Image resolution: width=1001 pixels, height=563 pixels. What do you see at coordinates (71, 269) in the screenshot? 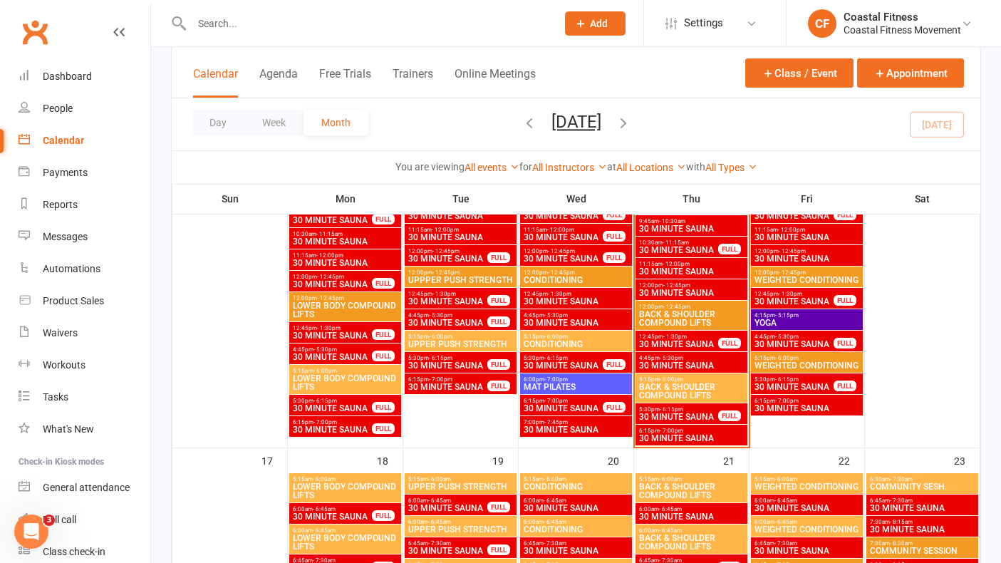
I see `div: Automations` at bounding box center [71, 269].